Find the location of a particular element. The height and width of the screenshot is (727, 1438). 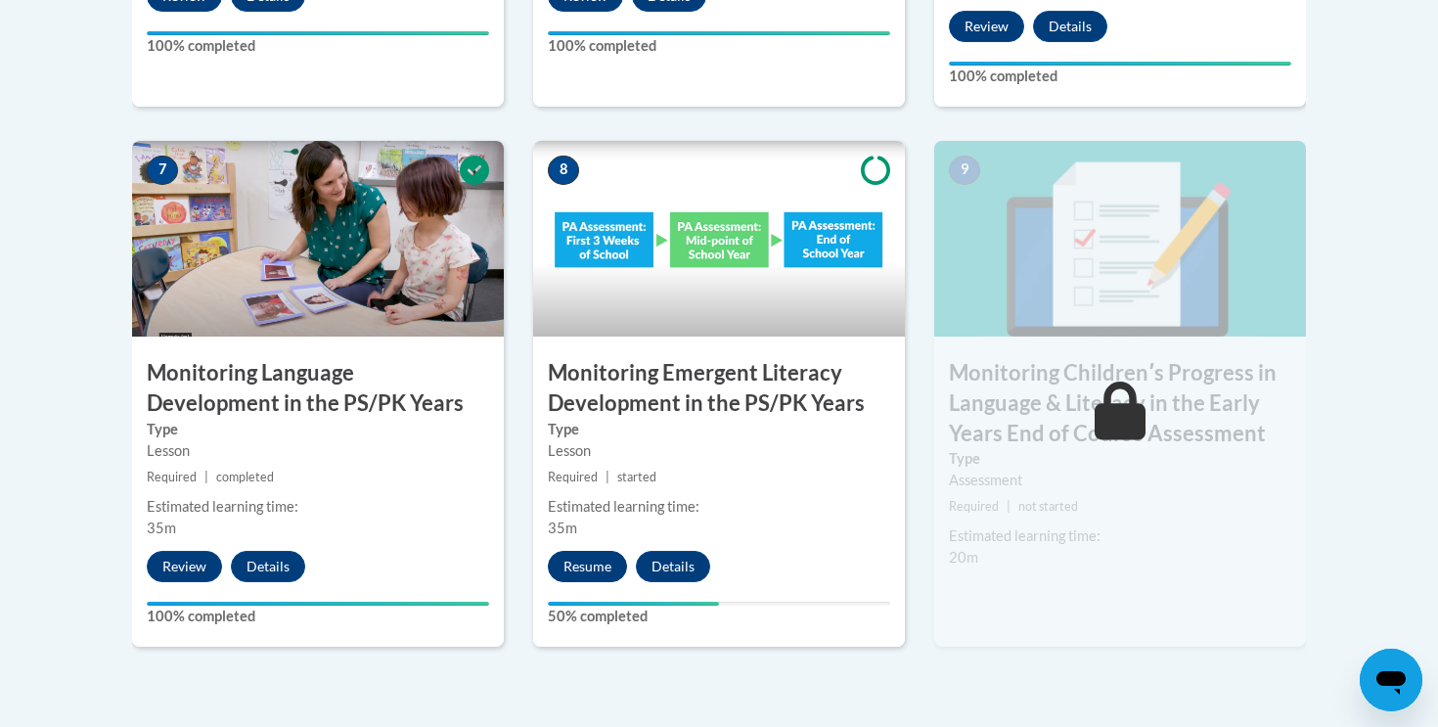

div: Assessment is located at coordinates (1120, 480).